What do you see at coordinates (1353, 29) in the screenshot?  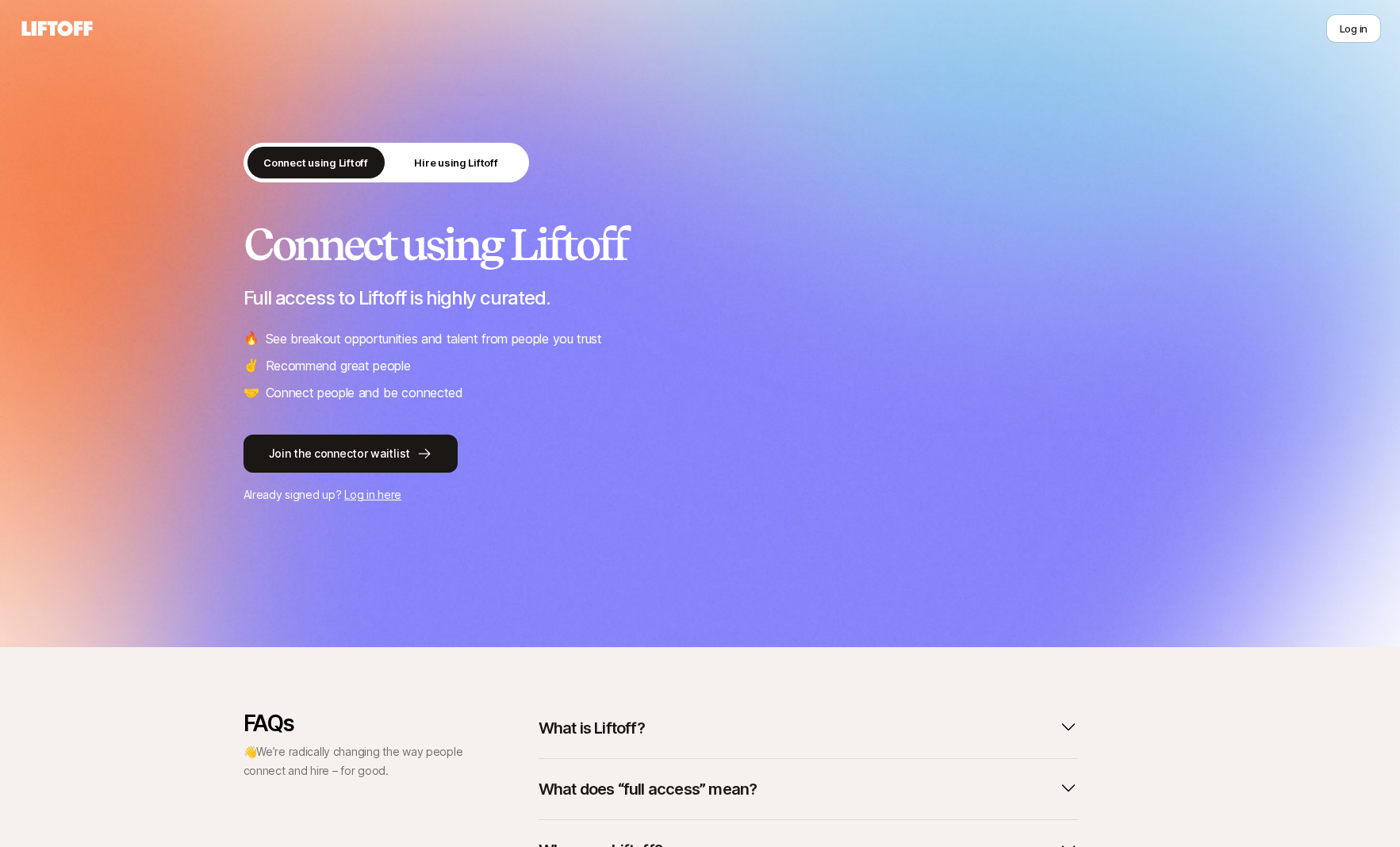 I see `button: Log in` at bounding box center [1353, 29].